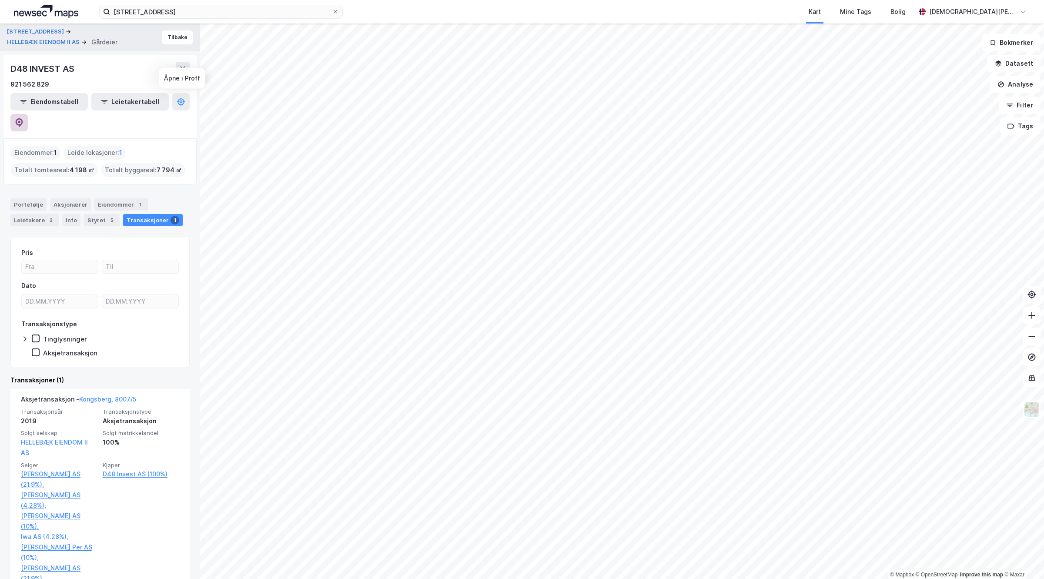 This screenshot has height=579, width=1044. What do you see at coordinates (59, 465) in the screenshot?
I see `span: Selger` at bounding box center [59, 465].